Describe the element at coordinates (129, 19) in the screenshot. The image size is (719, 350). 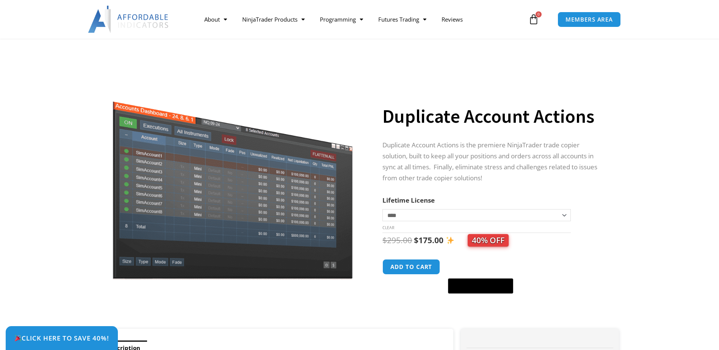
I see `img: LogoAI | Affordable Indicators – NinjaTrader` at that location.